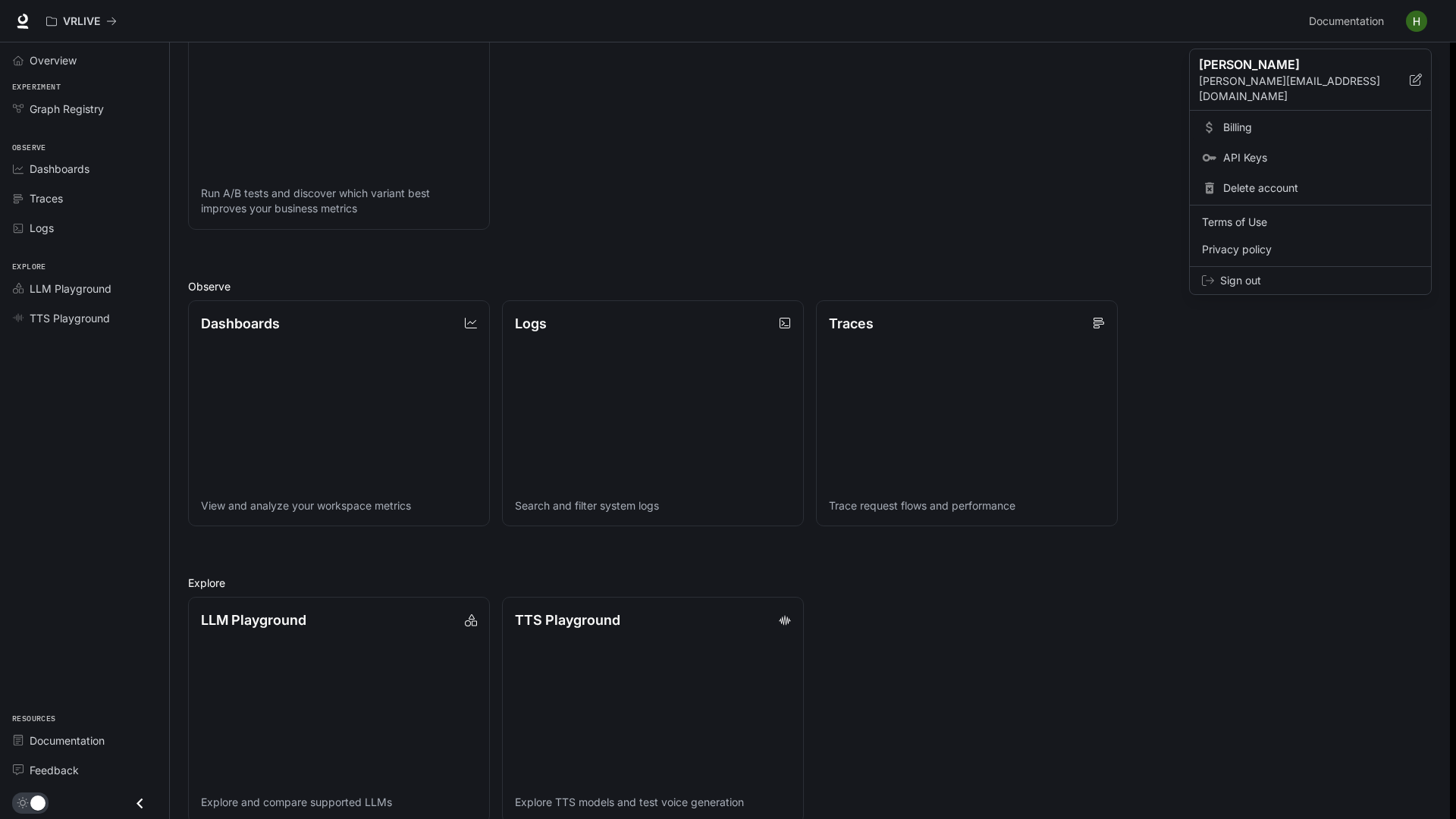  What do you see at coordinates (1310, 280) in the screenshot?
I see `div: Sign out` at bounding box center [1310, 280].